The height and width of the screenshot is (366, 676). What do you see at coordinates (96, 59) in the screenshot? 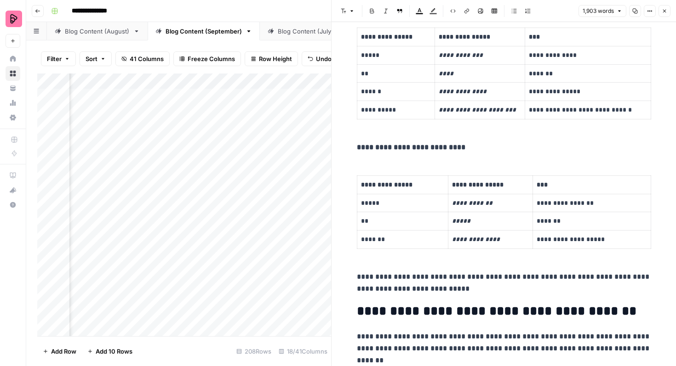
I see `button: Sort` at bounding box center [96, 59].